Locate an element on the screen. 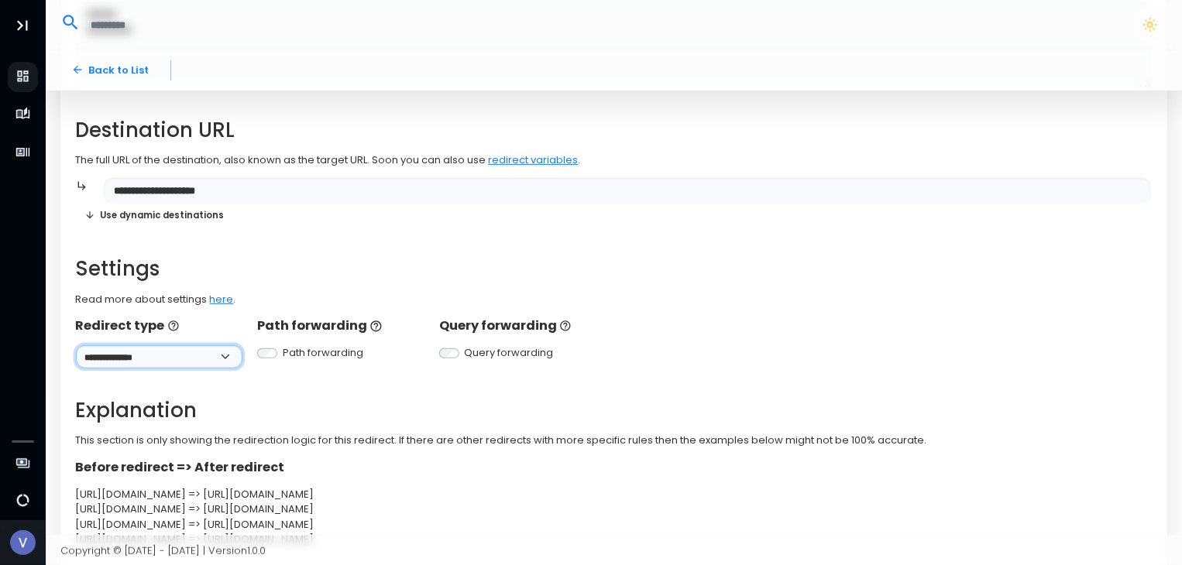 This screenshot has height=565, width=1182. h2: Settings is located at coordinates (614, 269).